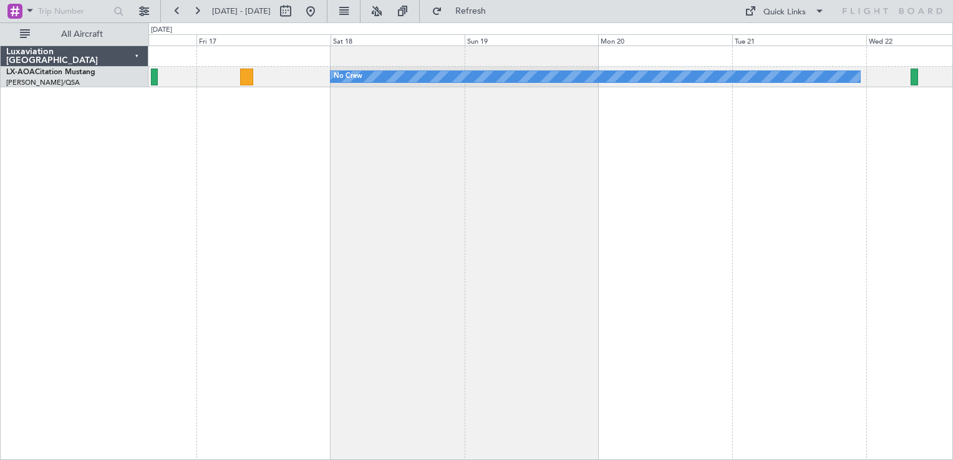 This screenshot has width=953, height=460. Describe the element at coordinates (348, 77) in the screenshot. I see `div: No Crew` at that location.